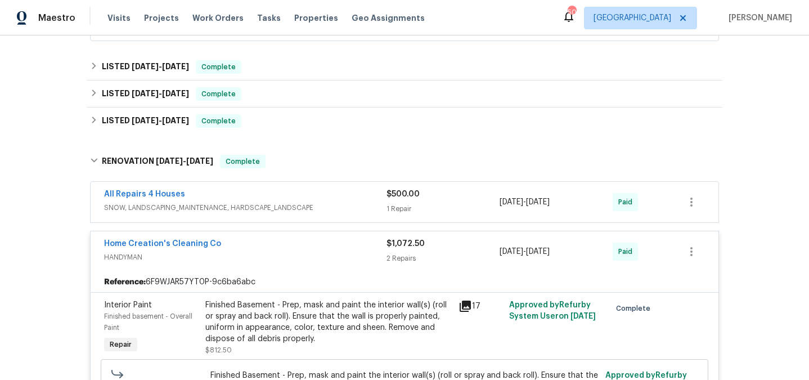  What do you see at coordinates (128, 305) in the screenshot?
I see `span: Interior Paint` at bounding box center [128, 305].